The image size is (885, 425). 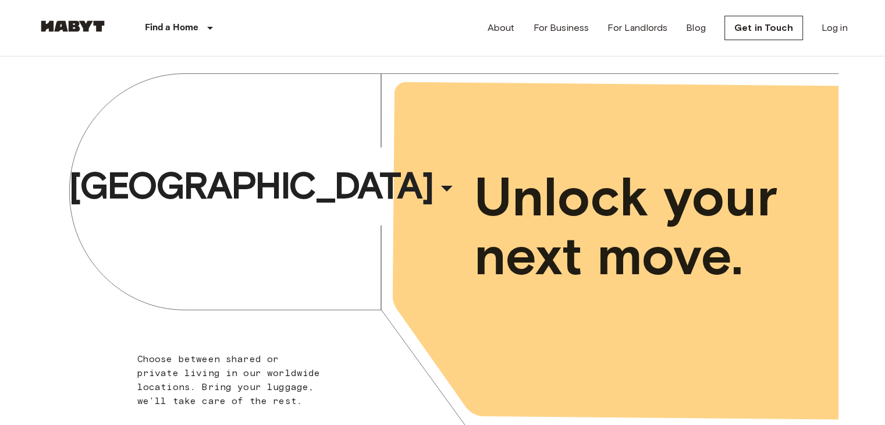 What do you see at coordinates (501, 28) in the screenshot?
I see `a: About` at bounding box center [501, 28].